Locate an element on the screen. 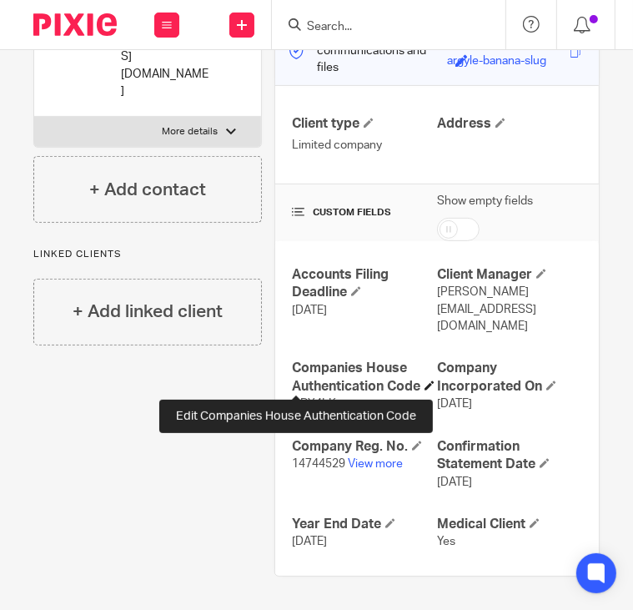 The width and height of the screenshot is (633, 610). p: More details is located at coordinates (189, 132).